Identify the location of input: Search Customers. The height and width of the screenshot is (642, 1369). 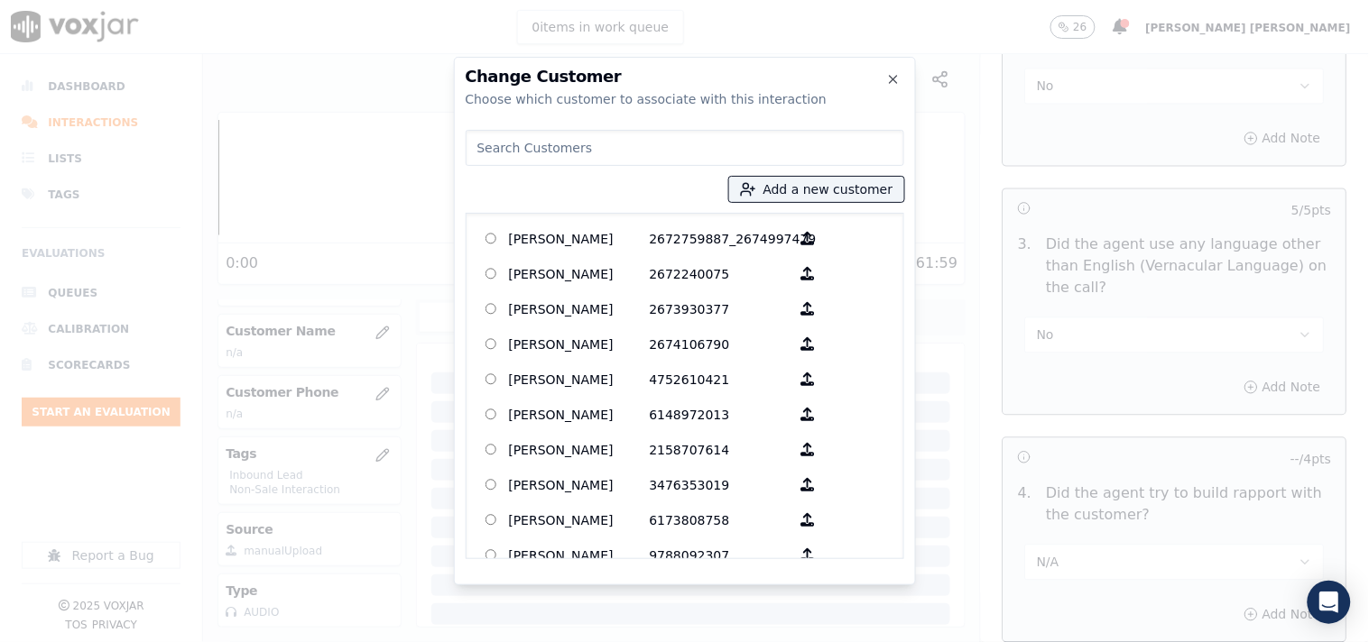
(685, 148).